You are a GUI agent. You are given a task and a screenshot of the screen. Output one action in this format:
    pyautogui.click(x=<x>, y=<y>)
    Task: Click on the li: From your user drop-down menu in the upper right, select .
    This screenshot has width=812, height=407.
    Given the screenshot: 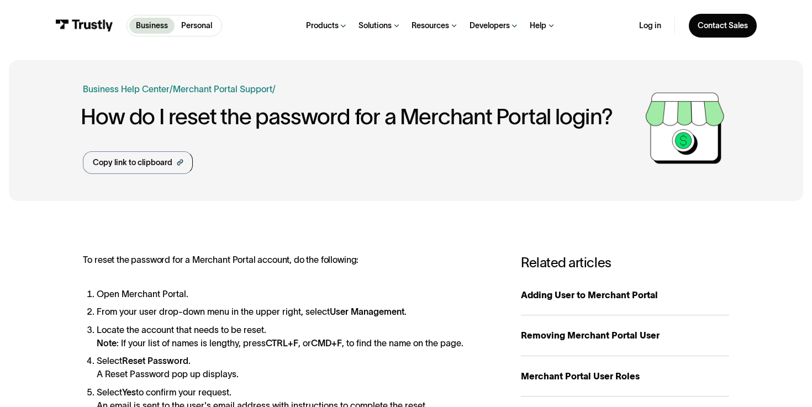 What is the action you would take?
    pyautogui.click(x=298, y=311)
    